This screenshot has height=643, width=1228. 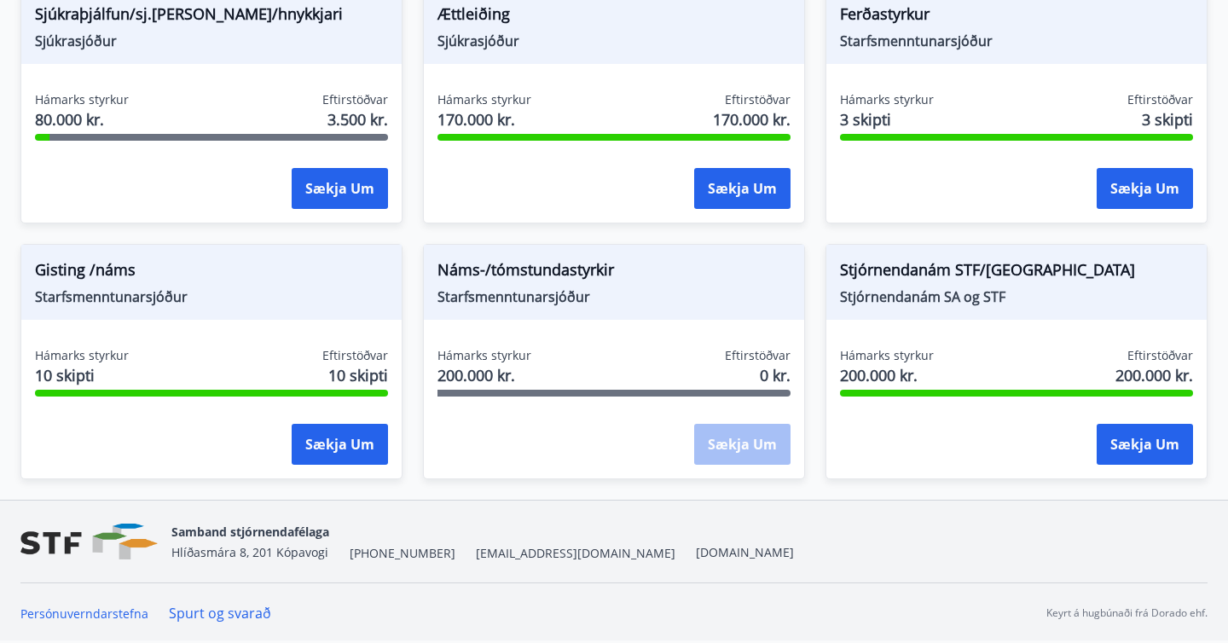 I want to click on p: Keyrt á hugbúnaði frá Dorado ehf., so click(x=1126, y=613).